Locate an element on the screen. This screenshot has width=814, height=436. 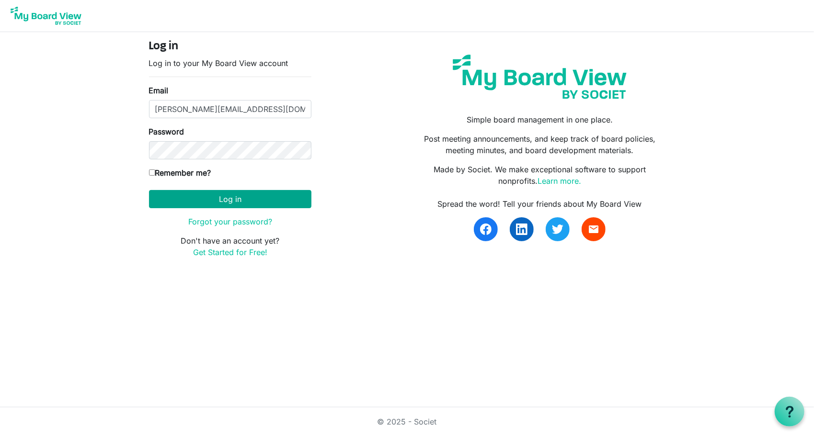
a: © 2025 - Societ is located at coordinates (407, 422).